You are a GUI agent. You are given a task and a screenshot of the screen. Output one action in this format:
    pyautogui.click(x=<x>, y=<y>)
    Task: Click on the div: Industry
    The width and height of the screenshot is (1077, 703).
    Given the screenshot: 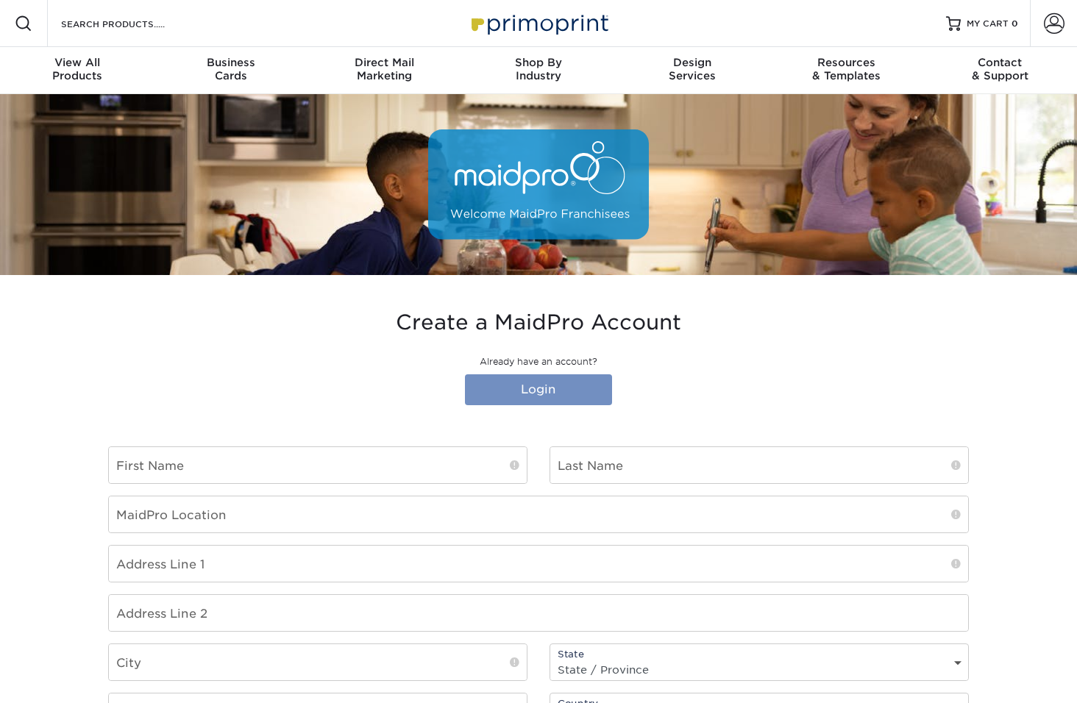 What is the action you would take?
    pyautogui.click(x=538, y=69)
    